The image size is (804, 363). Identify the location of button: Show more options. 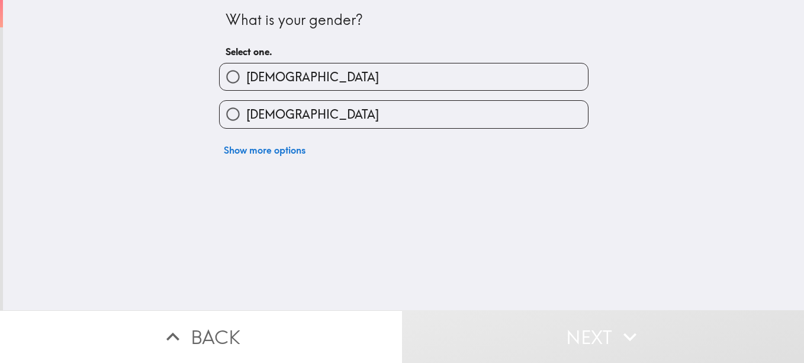
(265, 150).